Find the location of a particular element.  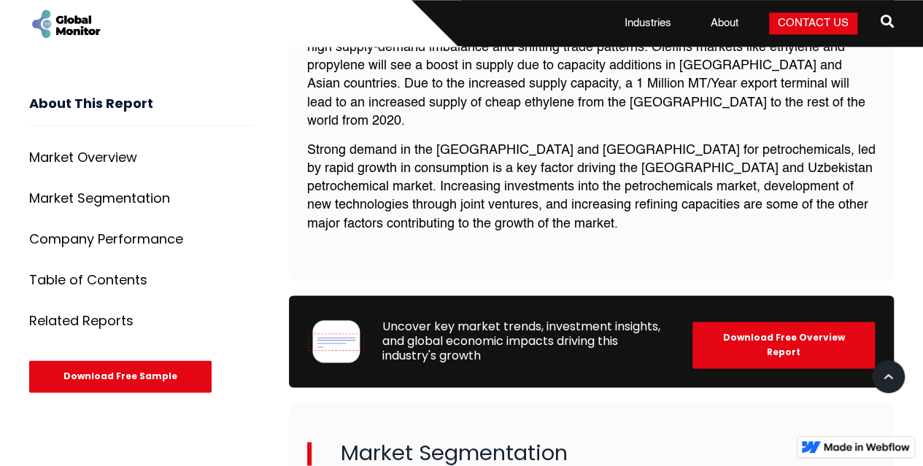

div: Company Performance is located at coordinates (106, 240).